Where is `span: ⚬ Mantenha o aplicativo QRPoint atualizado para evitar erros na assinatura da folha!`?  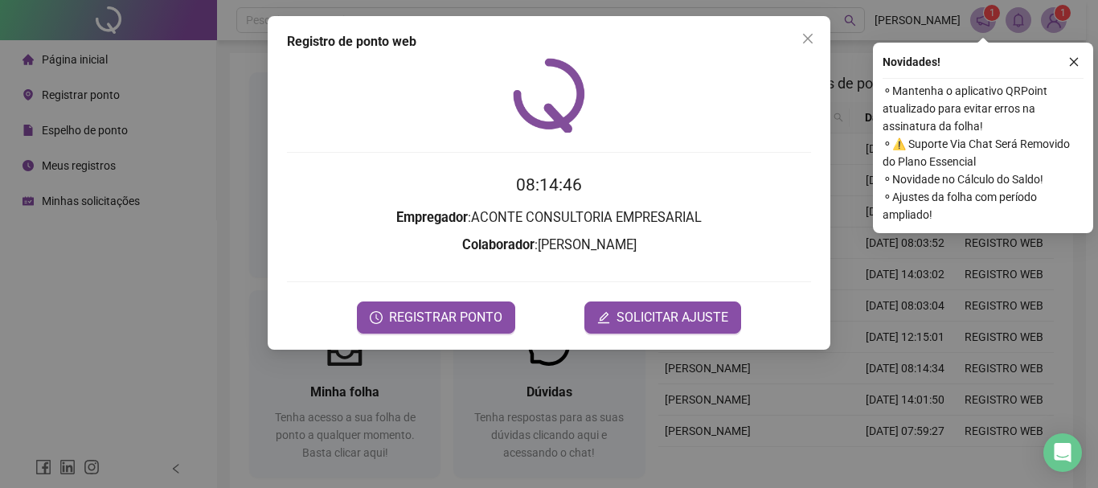 span: ⚬ Mantenha o aplicativo QRPoint atualizado para evitar erros na assinatura da folha! is located at coordinates (983, 109).